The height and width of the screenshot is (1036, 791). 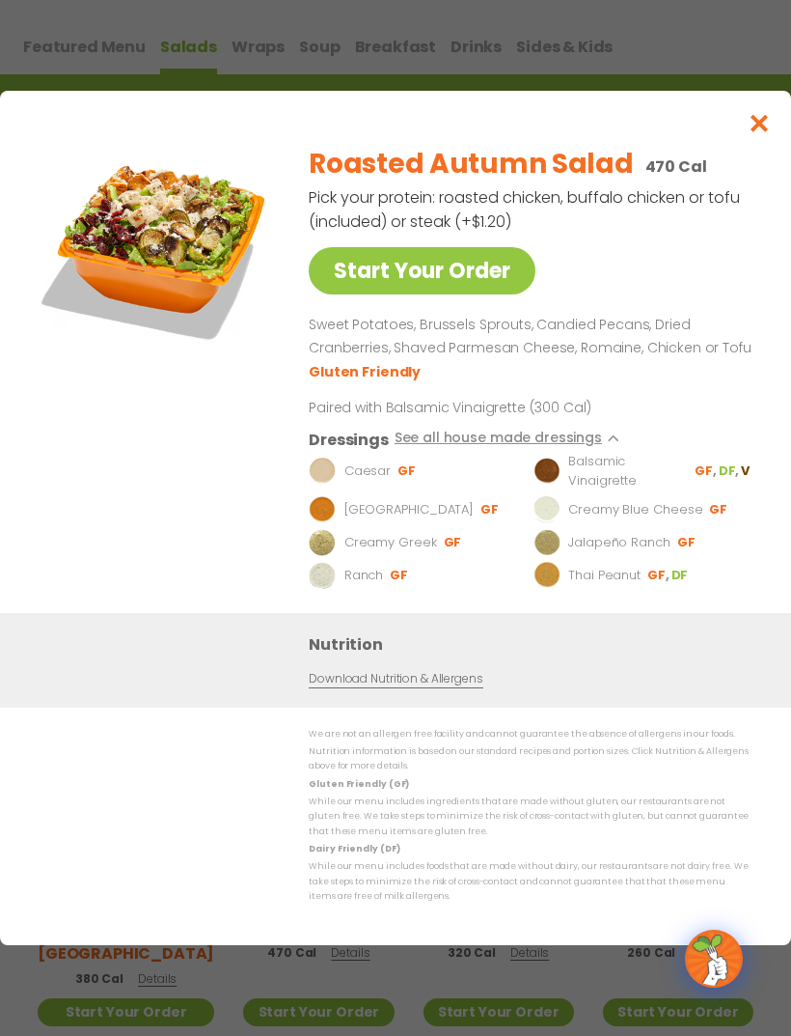 I want to click on img: Dressing preview image for BBQ Ranch, so click(x=322, y=510).